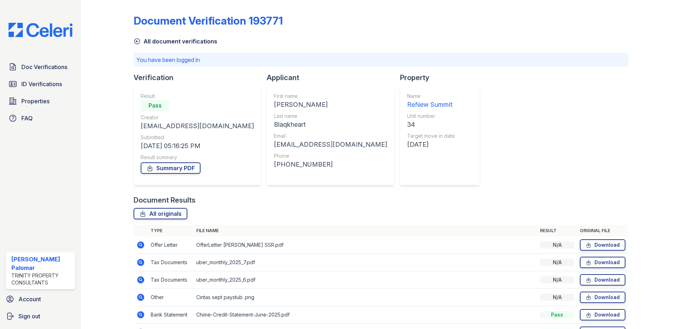  I want to click on td: Other, so click(170, 297).